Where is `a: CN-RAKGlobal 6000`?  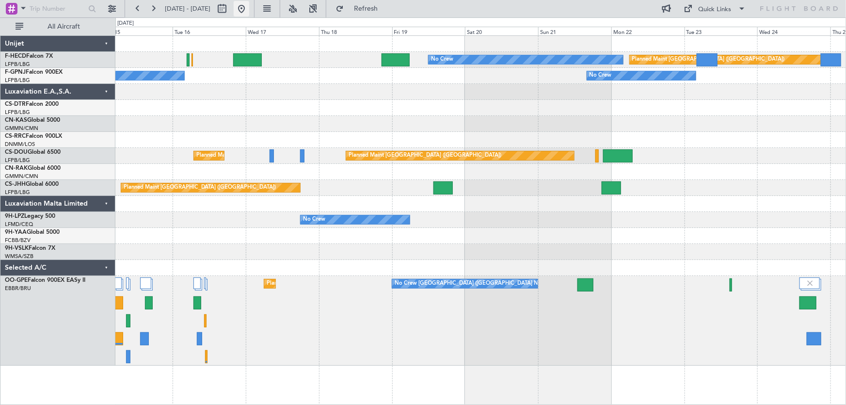 a: CN-RAKGlobal 6000 is located at coordinates (32, 168).